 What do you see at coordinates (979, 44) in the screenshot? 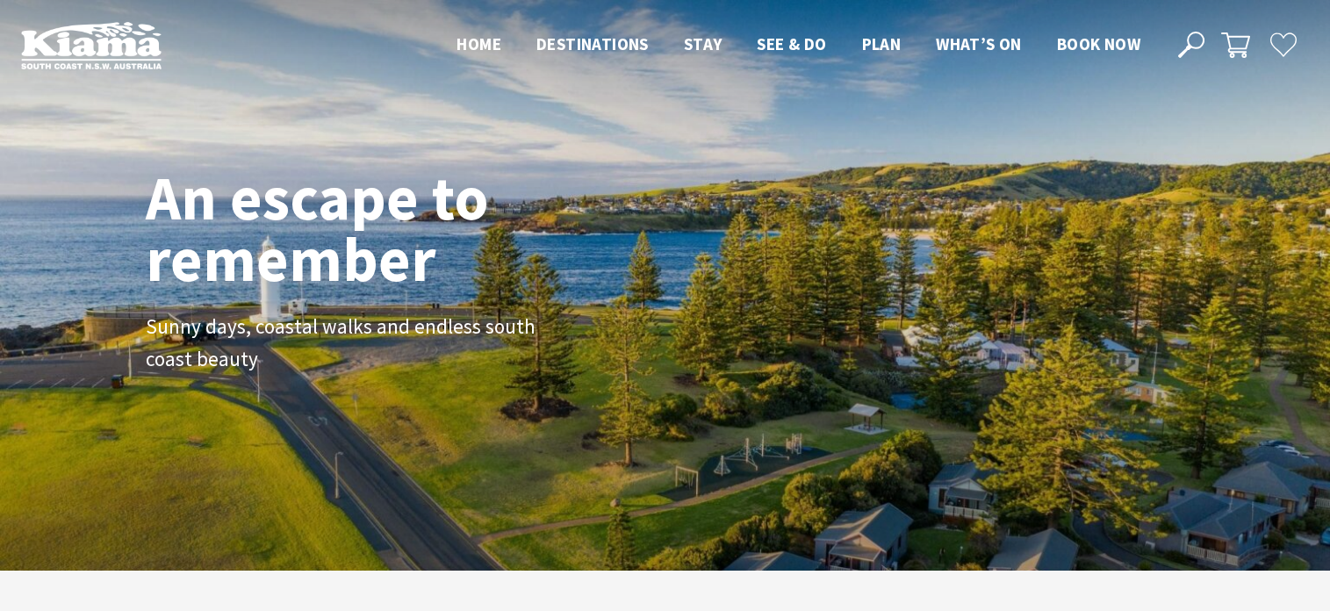
I see `span: What’s On` at bounding box center [979, 44].